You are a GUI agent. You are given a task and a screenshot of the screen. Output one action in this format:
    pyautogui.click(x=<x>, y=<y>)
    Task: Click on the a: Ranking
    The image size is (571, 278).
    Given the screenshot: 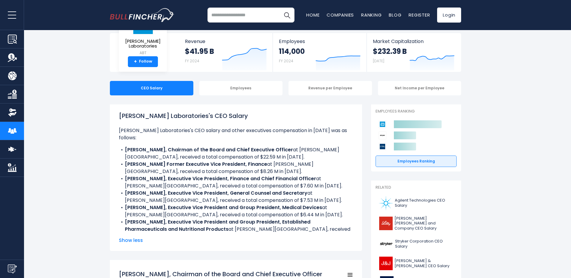 What is the action you would take?
    pyautogui.click(x=372, y=15)
    